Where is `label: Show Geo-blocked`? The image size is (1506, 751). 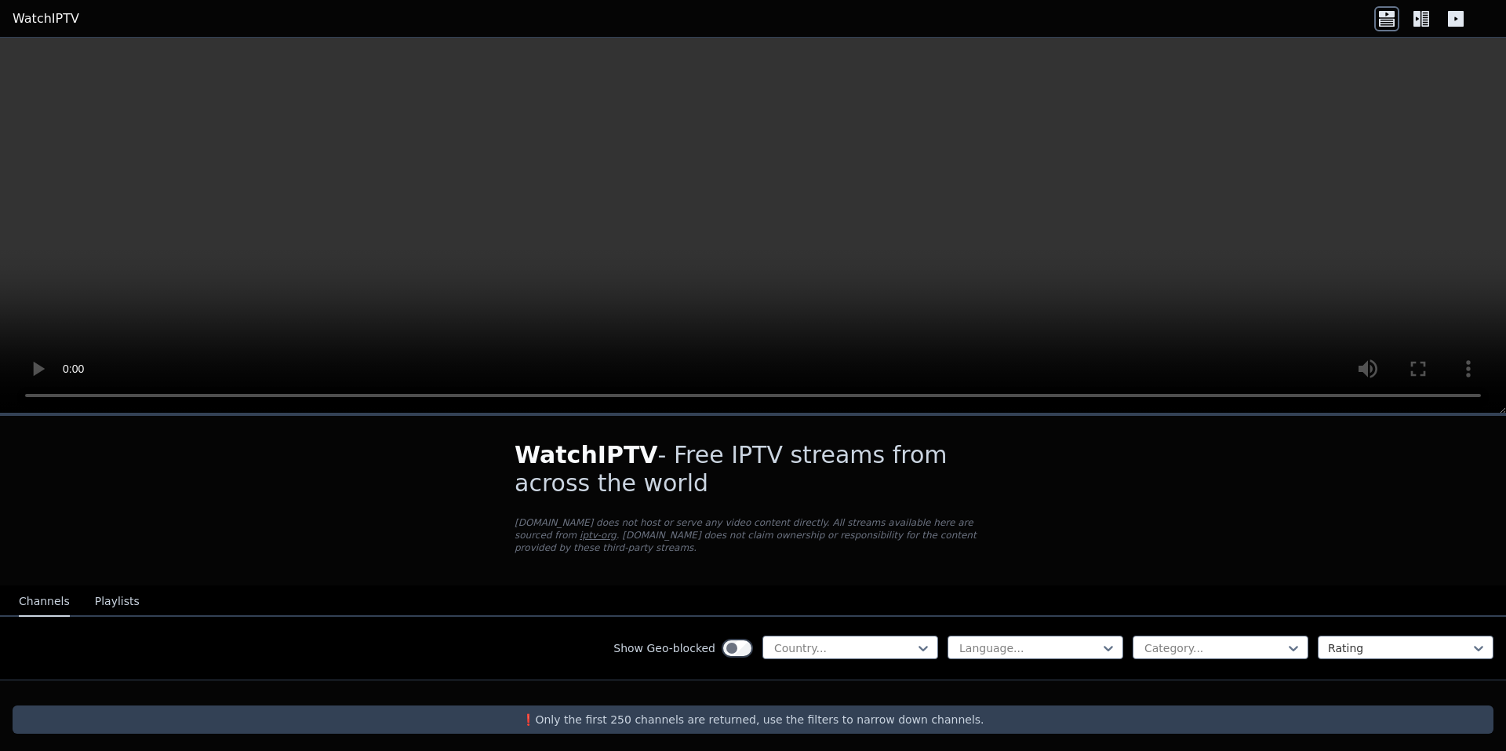 label: Show Geo-blocked is located at coordinates (664, 648).